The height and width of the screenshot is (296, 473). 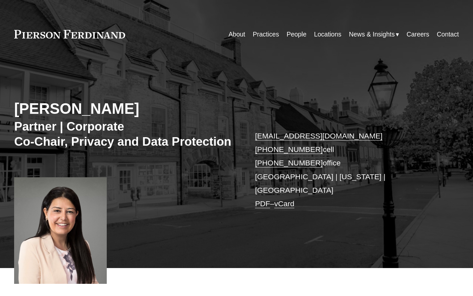 What do you see at coordinates (328, 34) in the screenshot?
I see `a: Locations` at bounding box center [328, 34].